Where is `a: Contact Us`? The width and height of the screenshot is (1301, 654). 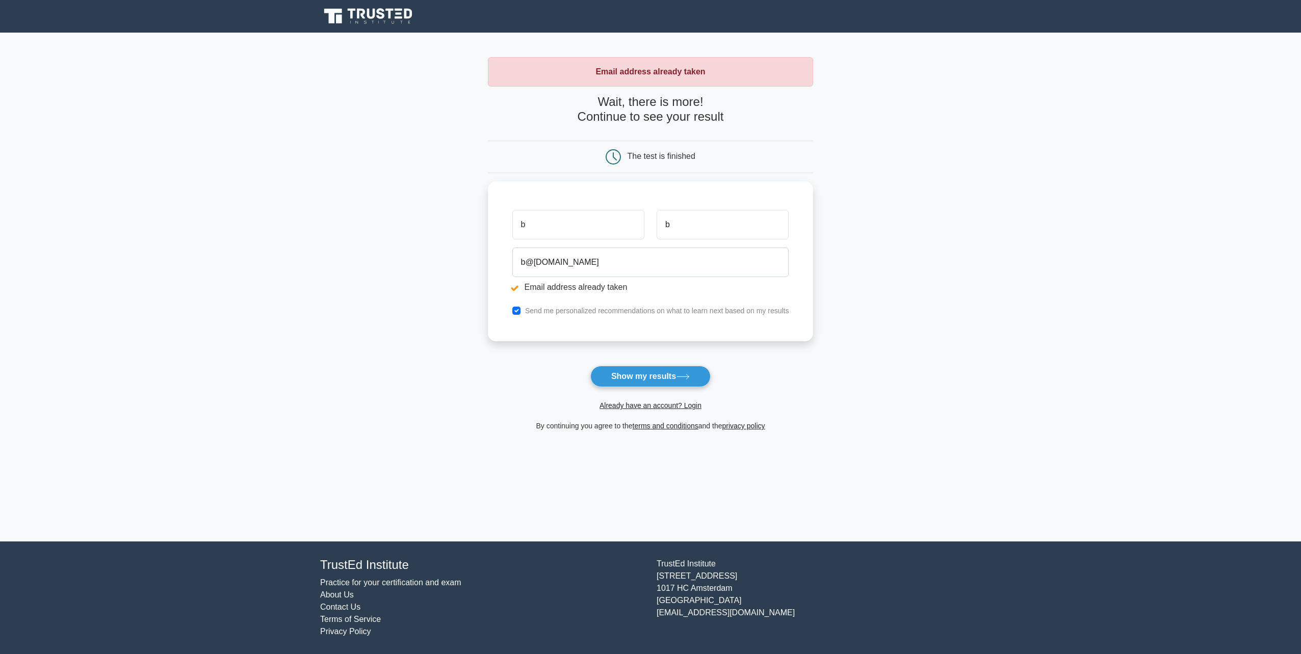
a: Contact Us is located at coordinates (340, 607).